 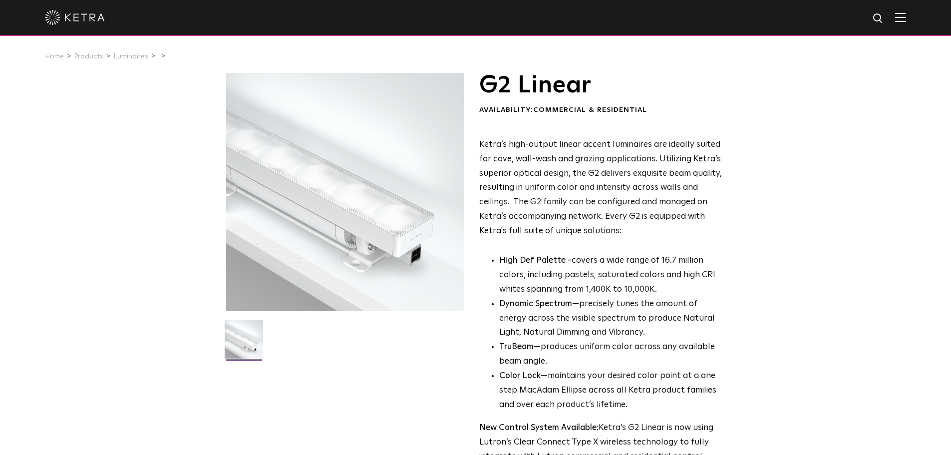 I want to click on strong: New Control System Available:, so click(x=539, y=427).